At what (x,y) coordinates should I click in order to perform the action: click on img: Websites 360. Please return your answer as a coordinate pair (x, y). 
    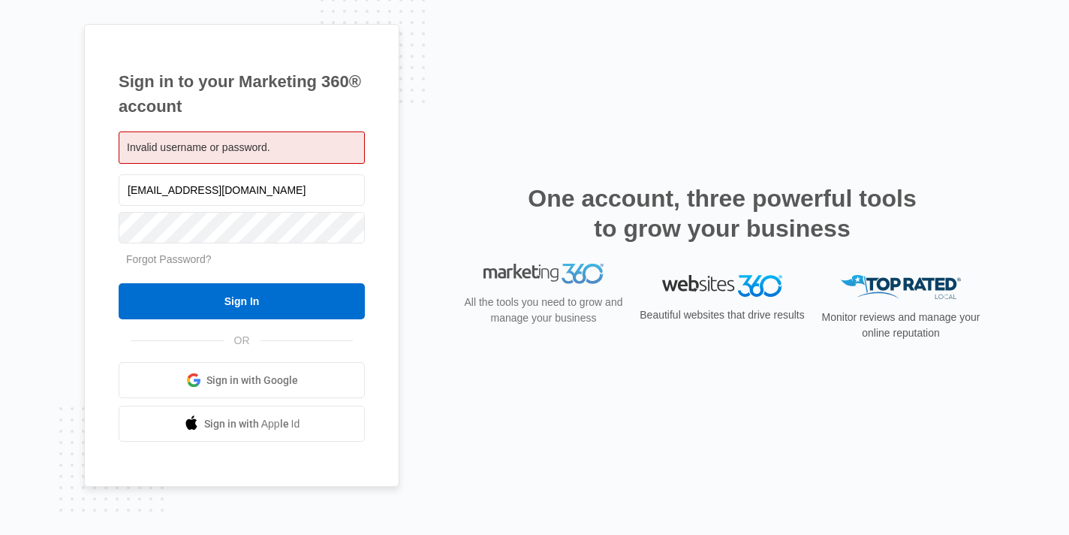
    Looking at the image, I should click on (722, 285).